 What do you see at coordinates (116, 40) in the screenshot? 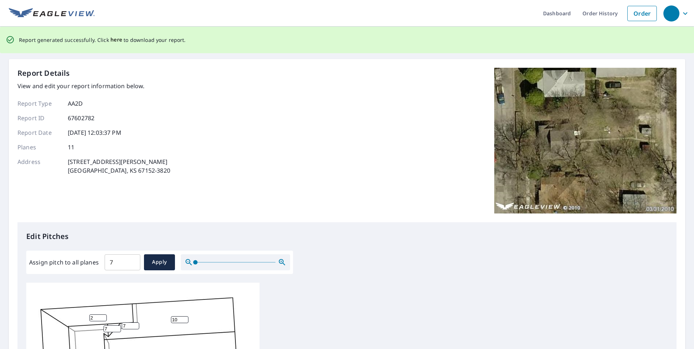
I see `span: here` at bounding box center [116, 40].